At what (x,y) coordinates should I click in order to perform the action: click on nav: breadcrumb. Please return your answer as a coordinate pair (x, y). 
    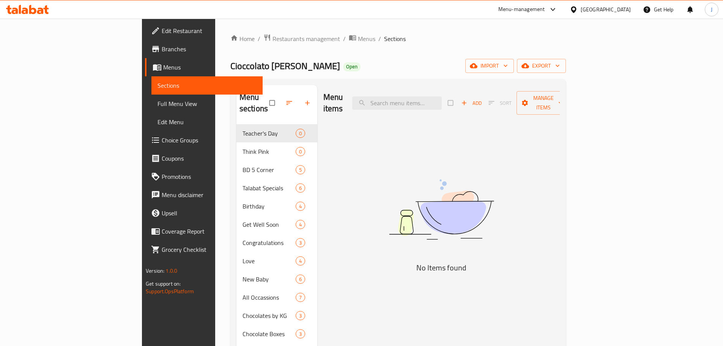
    Looking at the image, I should click on (398, 39).